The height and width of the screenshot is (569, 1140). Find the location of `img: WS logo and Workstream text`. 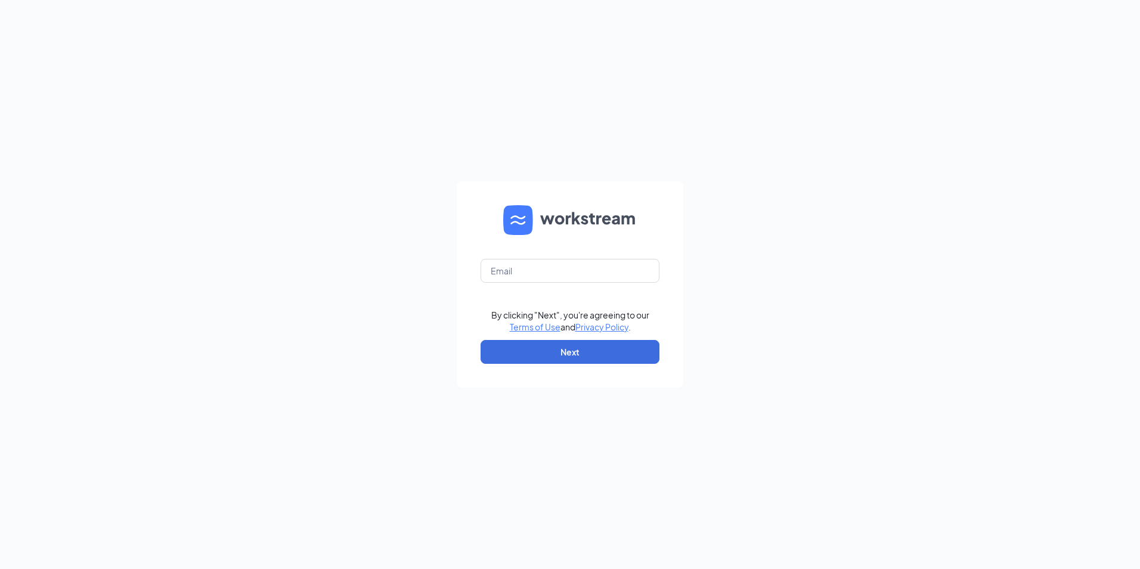

img: WS logo and Workstream text is located at coordinates (570, 220).